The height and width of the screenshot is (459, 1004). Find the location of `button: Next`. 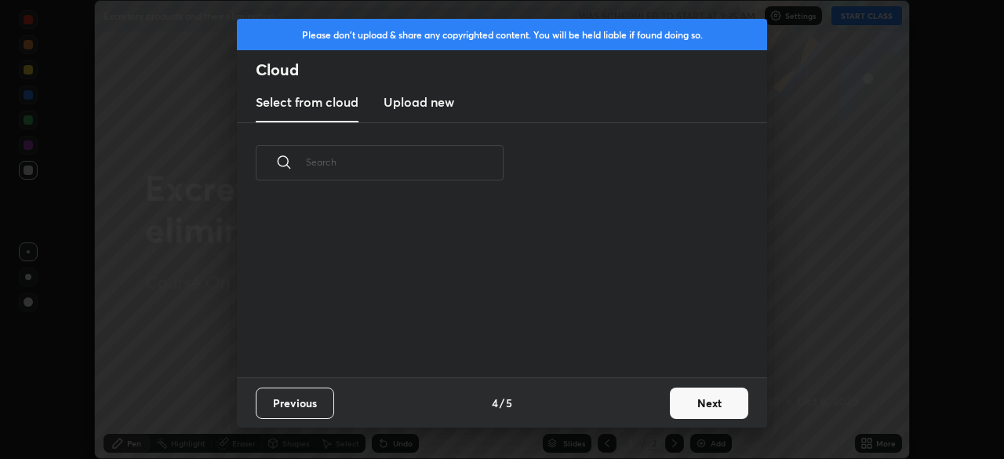

button: Next is located at coordinates (709, 403).